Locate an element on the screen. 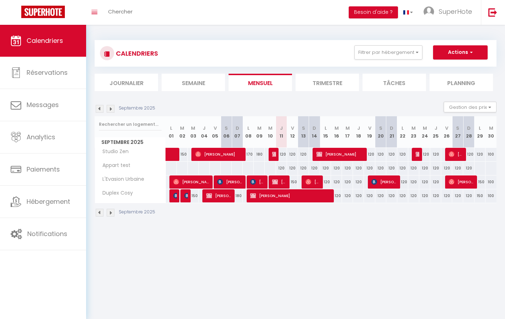  th: 12 is located at coordinates (292, 132).